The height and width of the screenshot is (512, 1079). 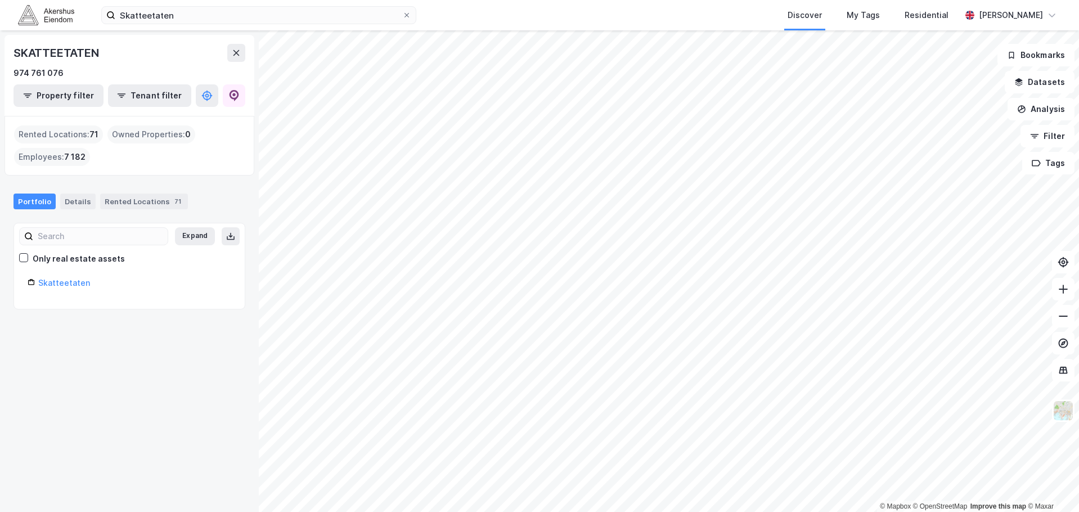 What do you see at coordinates (188, 134) in the screenshot?
I see `span: 0` at bounding box center [188, 134].